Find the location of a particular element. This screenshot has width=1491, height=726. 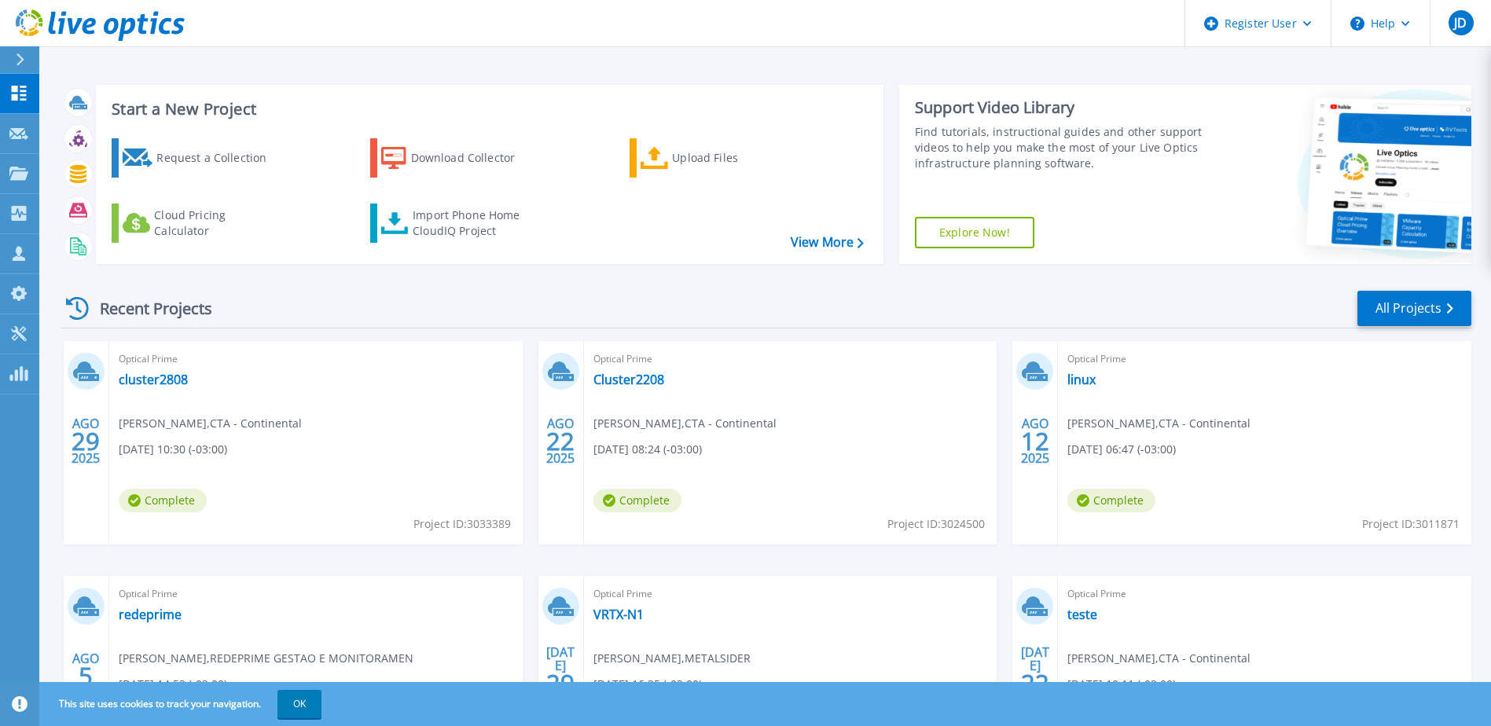

a: cluster2808 is located at coordinates (153, 380).